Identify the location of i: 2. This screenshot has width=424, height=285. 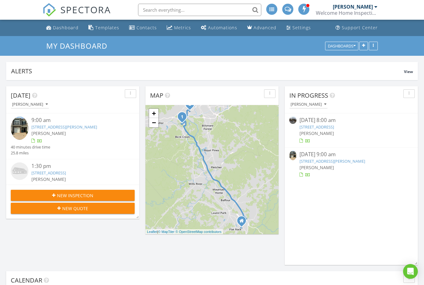
(190, 104).